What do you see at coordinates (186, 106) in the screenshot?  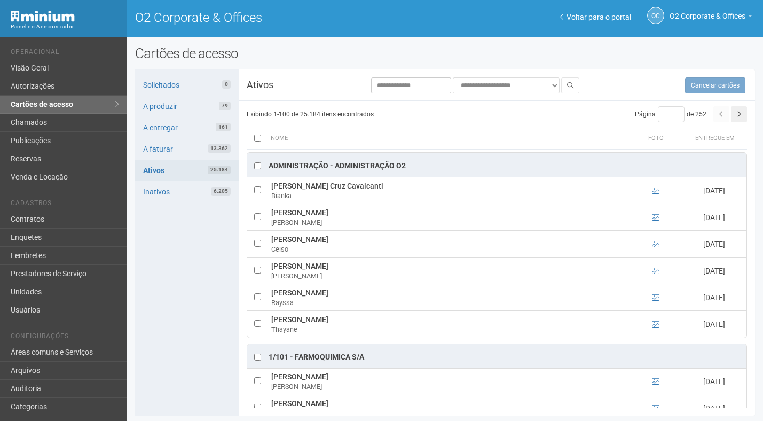 I see `a: A produzir79` at bounding box center [186, 106].